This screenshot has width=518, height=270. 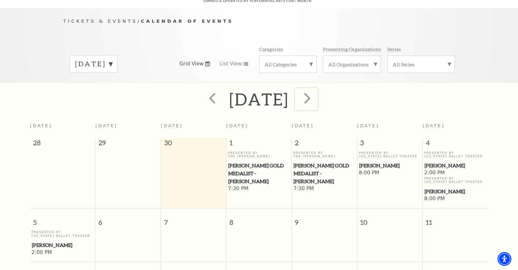 I want to click on span: 5, so click(x=63, y=219).